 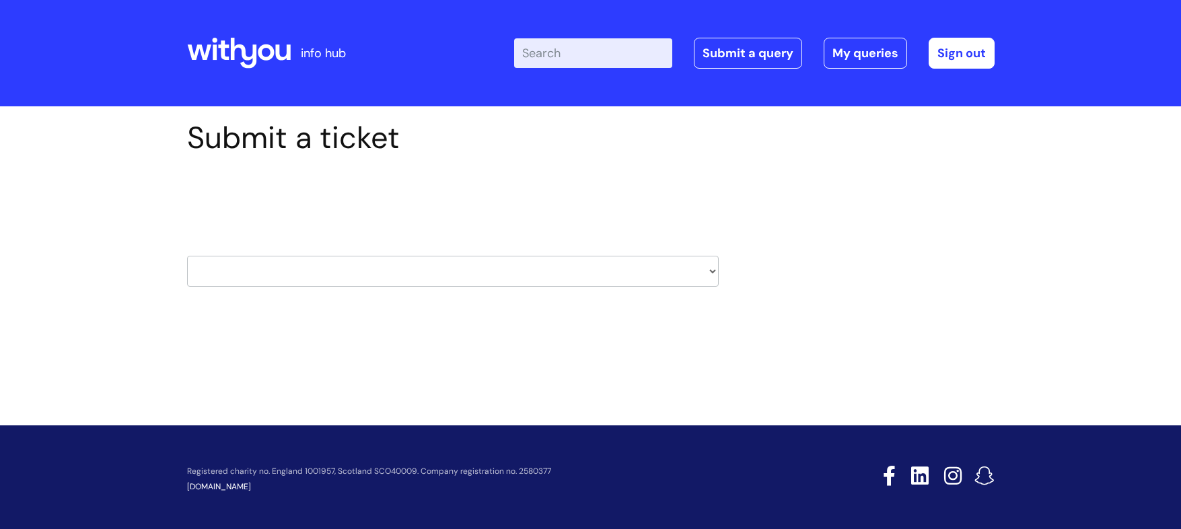 What do you see at coordinates (962, 53) in the screenshot?
I see `a: Sign out` at bounding box center [962, 53].